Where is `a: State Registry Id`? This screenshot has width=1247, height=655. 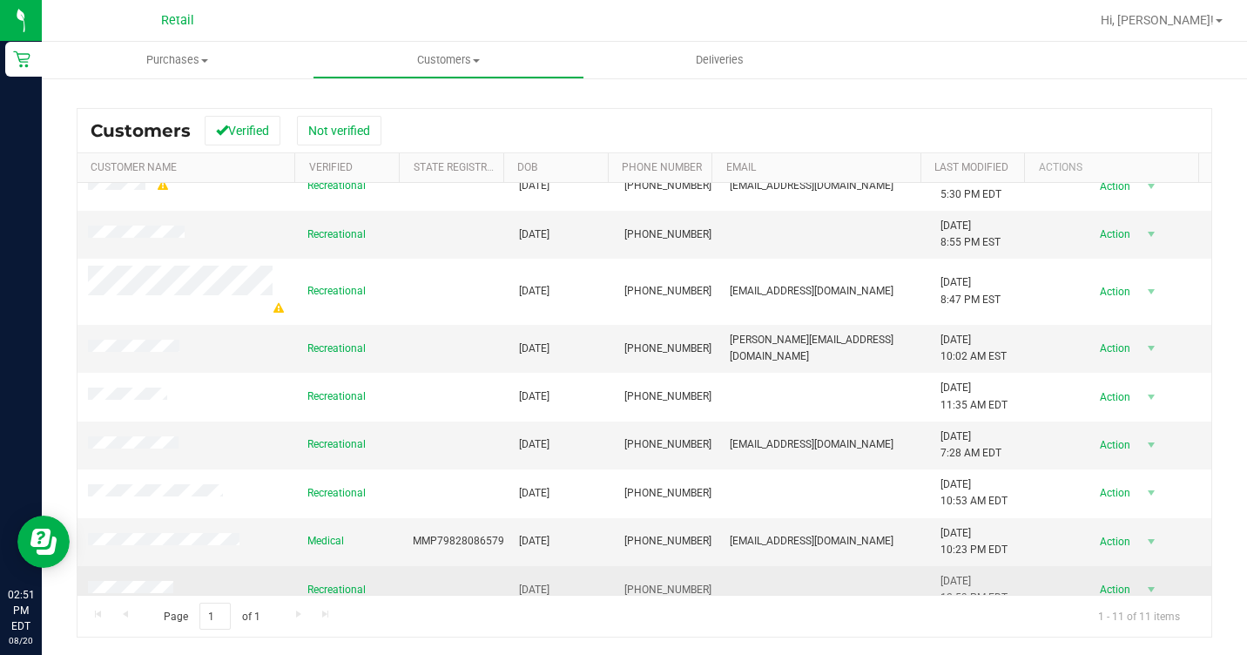
a: State Registry Id is located at coordinates (459, 167).